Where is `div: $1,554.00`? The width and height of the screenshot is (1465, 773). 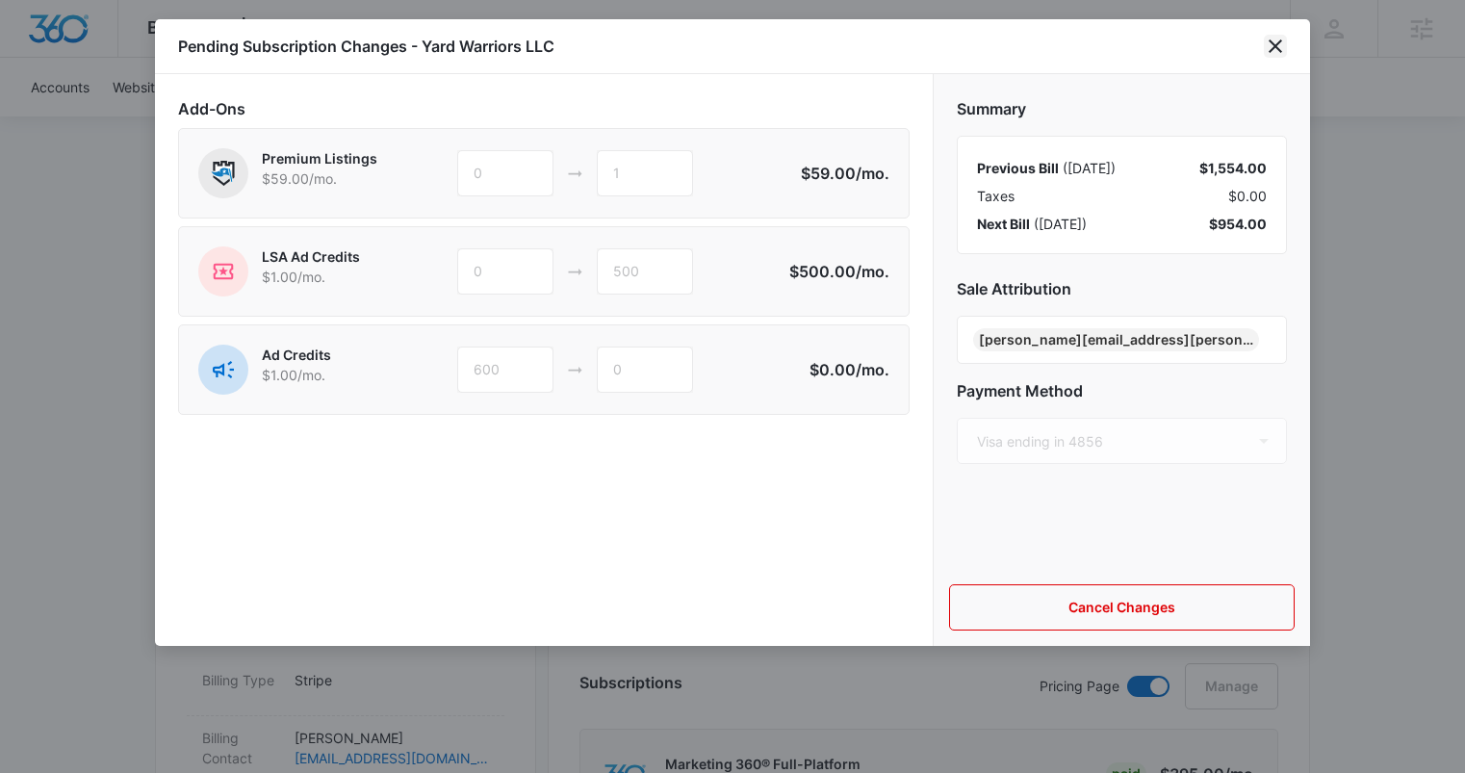
div: $1,554.00 is located at coordinates (1233, 167).